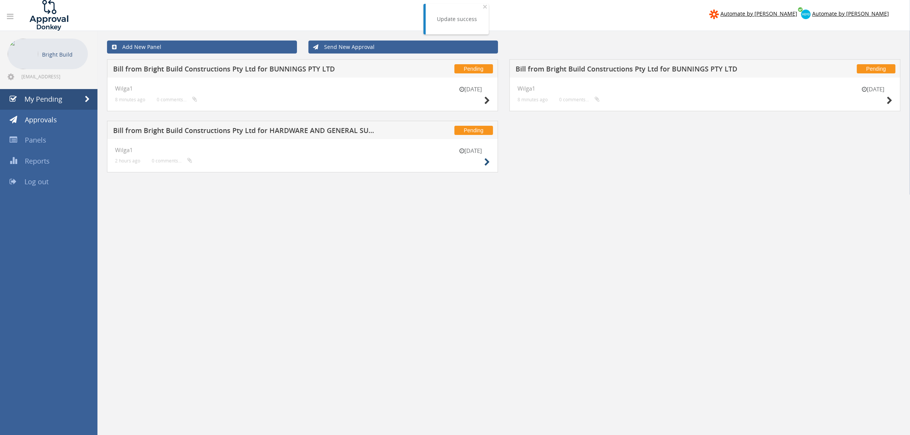  Describe the element at coordinates (457, 19) in the screenshot. I see `div: Update success` at that location.